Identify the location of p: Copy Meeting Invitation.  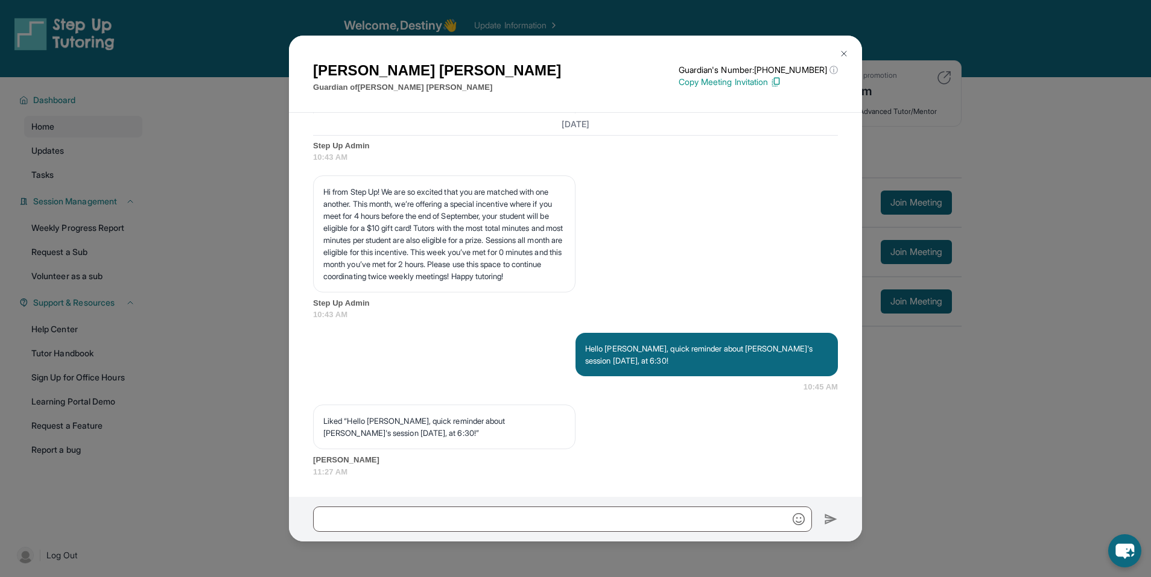
(758, 82).